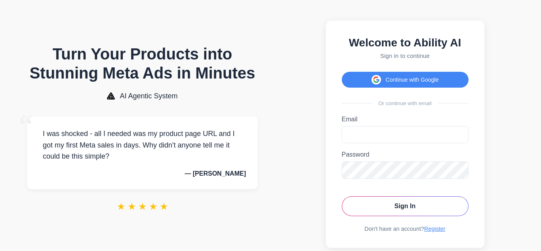  What do you see at coordinates (405, 80) in the screenshot?
I see `button: Continue with Google` at bounding box center [405, 80].